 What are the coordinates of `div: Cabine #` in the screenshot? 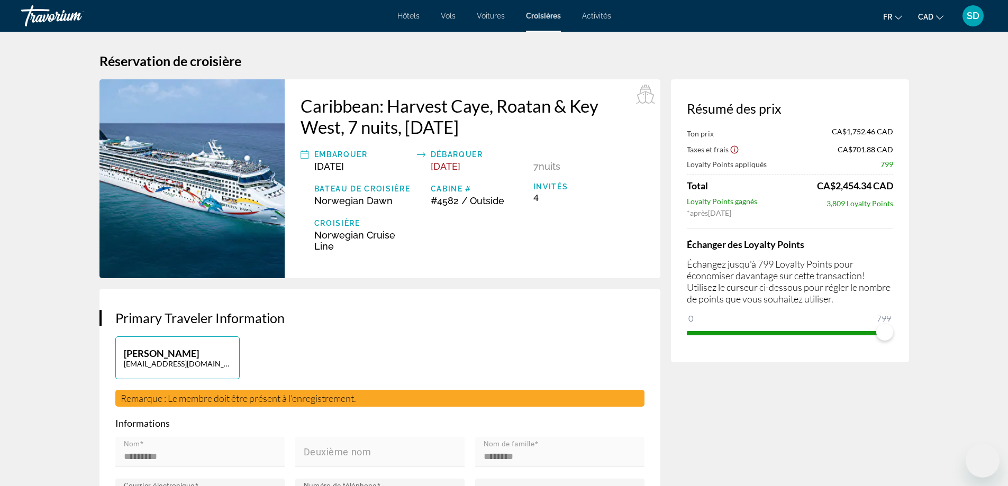 It's located at (479, 189).